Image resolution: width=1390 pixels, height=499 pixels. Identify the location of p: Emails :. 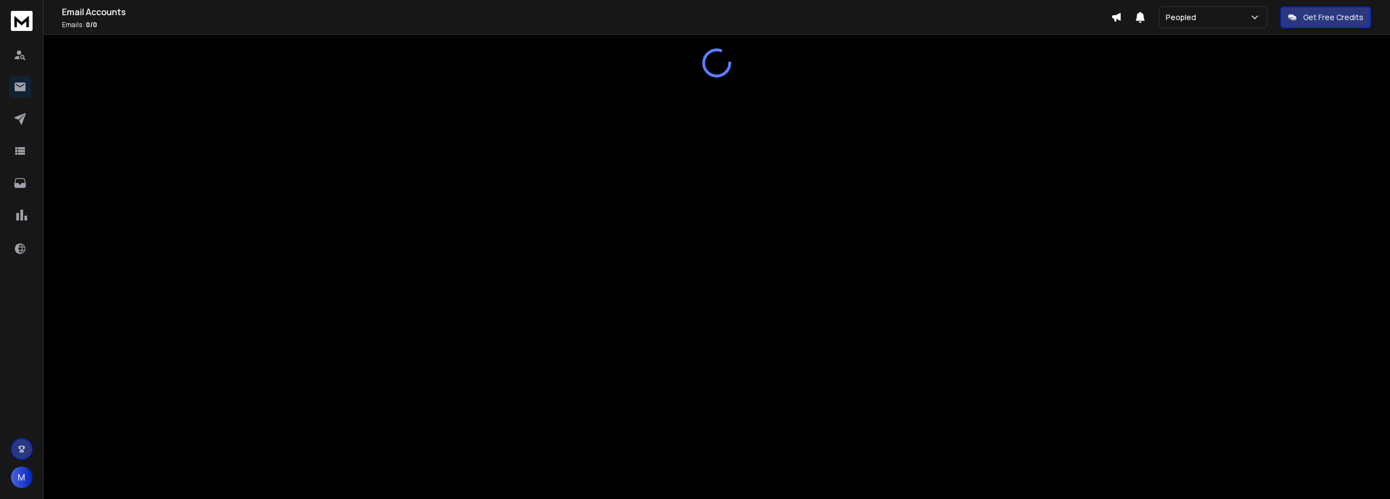
(586, 25).